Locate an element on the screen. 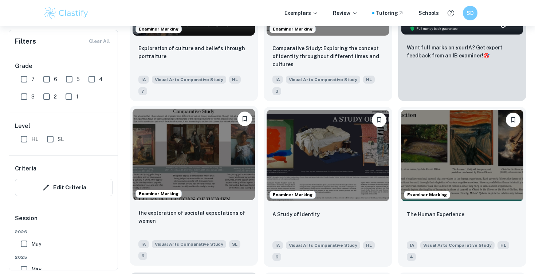 The image size is (535, 274). h6: Session is located at coordinates (64, 222).